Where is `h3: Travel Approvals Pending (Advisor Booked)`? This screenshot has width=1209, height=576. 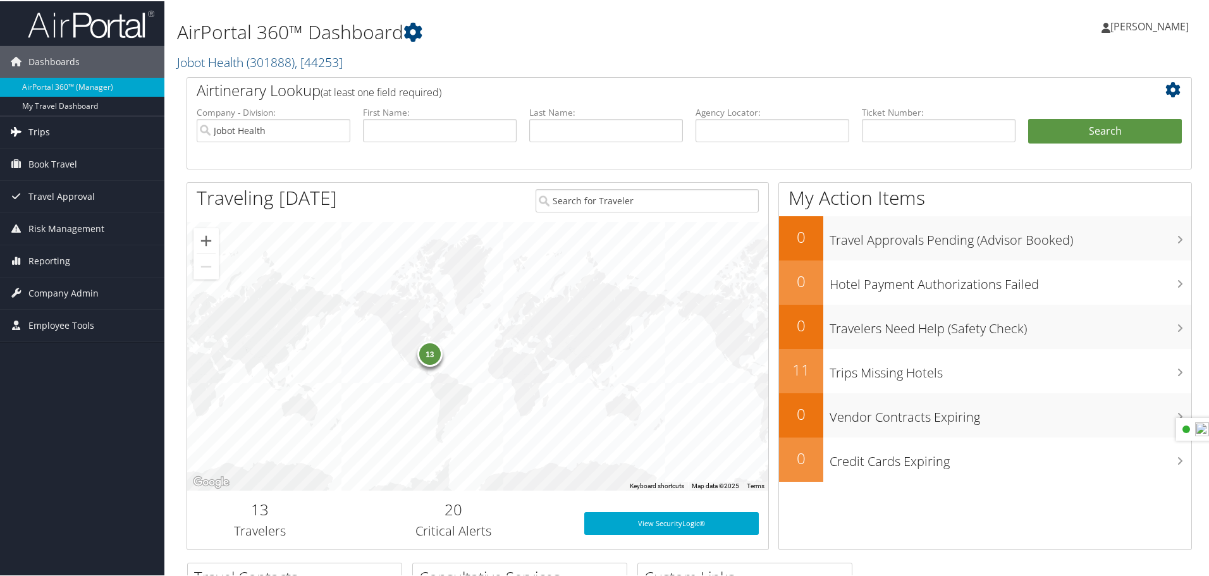
h3: Travel Approvals Pending (Advisor Booked) is located at coordinates (1011, 236).